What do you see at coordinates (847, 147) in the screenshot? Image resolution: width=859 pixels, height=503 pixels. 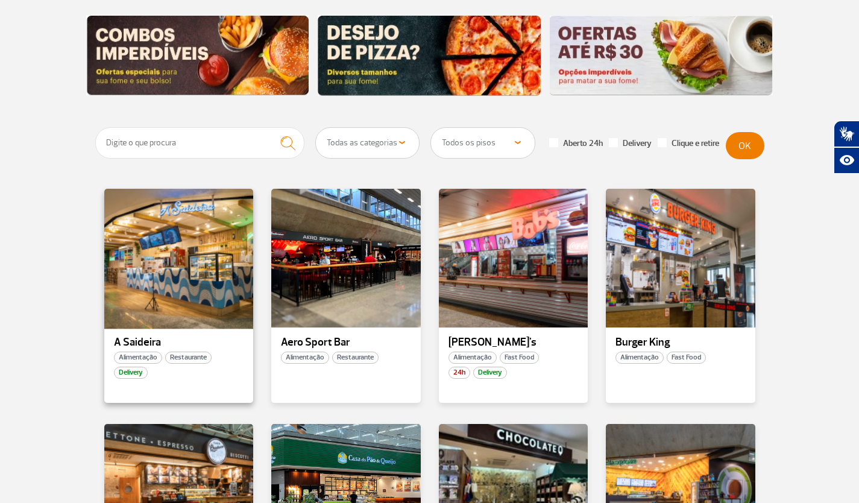 I see `div: Plugin de acessibilidade da Hand Talk.` at bounding box center [847, 147].